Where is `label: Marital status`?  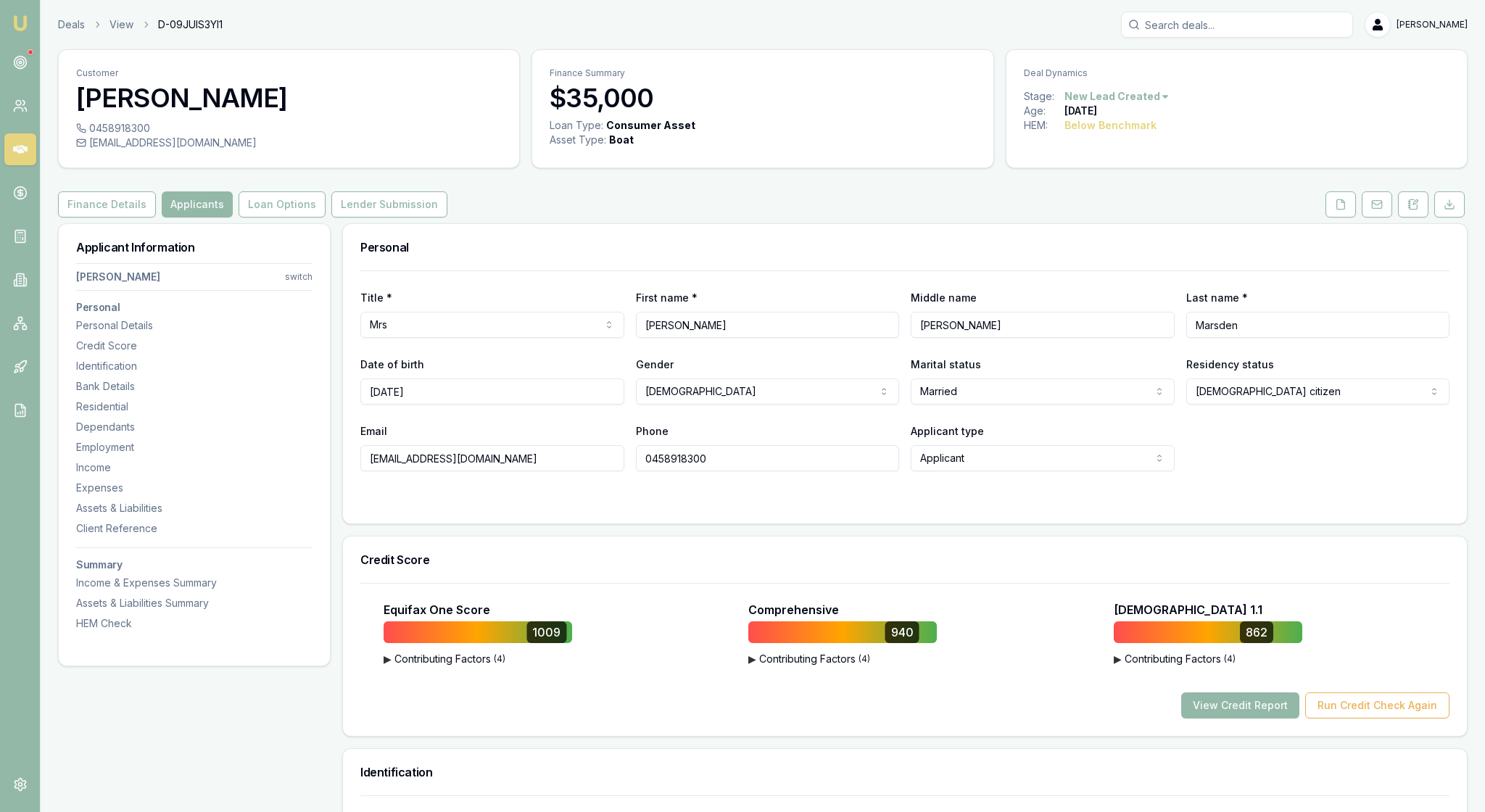 label: Marital status is located at coordinates (946, 364).